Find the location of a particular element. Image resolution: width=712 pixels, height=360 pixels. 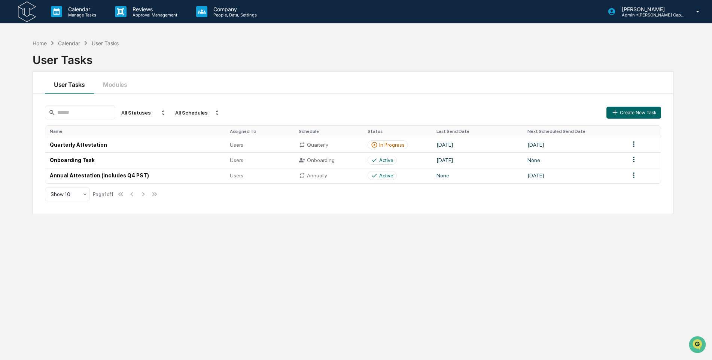

td: Quarterly Attestation is located at coordinates (135, 144).